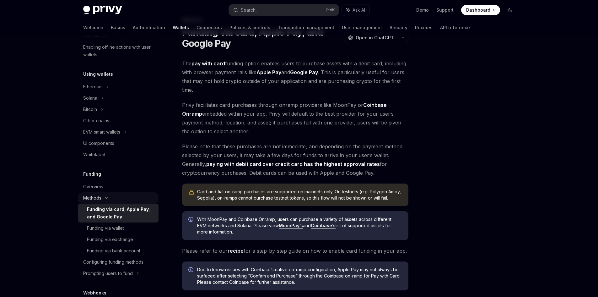  What do you see at coordinates (375, 38) in the screenshot?
I see `span: Open in ChatGPT` at bounding box center [375, 38].